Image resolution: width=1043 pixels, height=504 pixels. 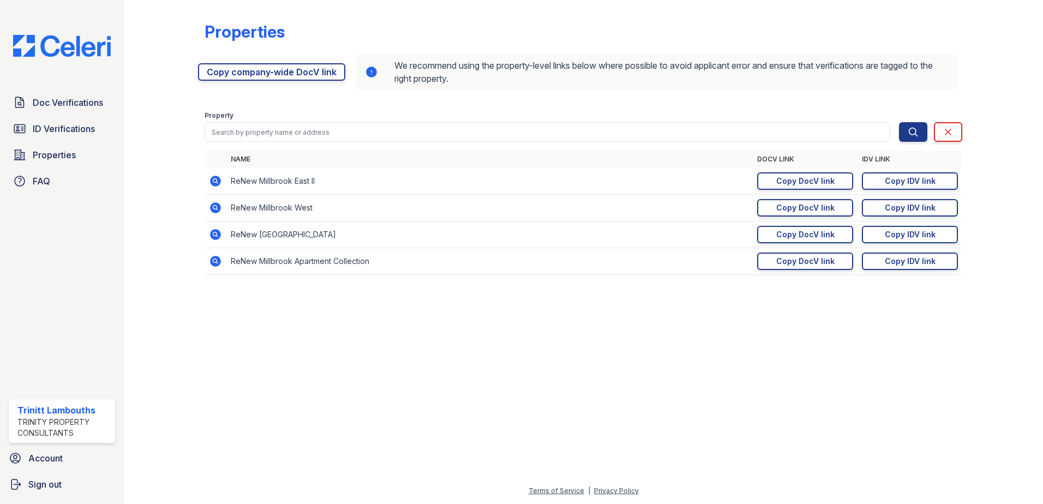 I want to click on td: ReNew Millbrook Apartment Collection, so click(x=489, y=261).